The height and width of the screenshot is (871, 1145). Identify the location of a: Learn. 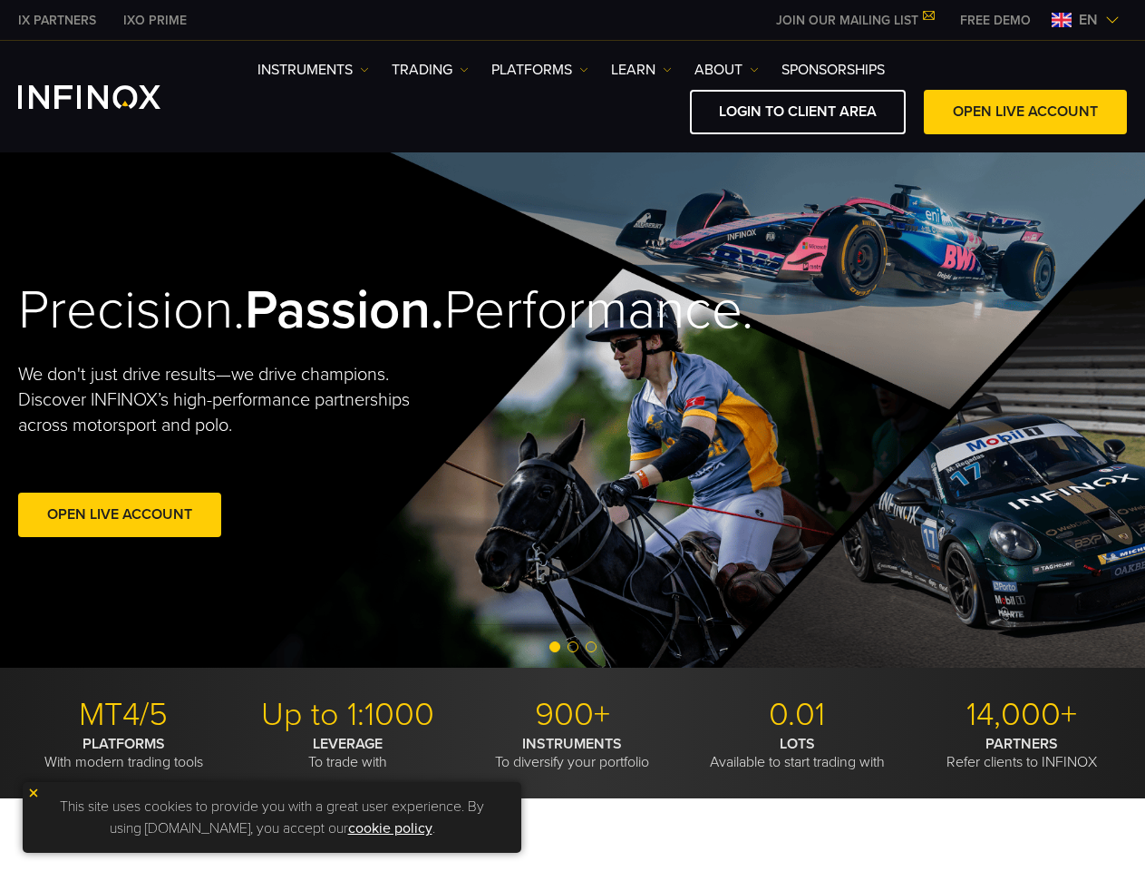
(641, 70).